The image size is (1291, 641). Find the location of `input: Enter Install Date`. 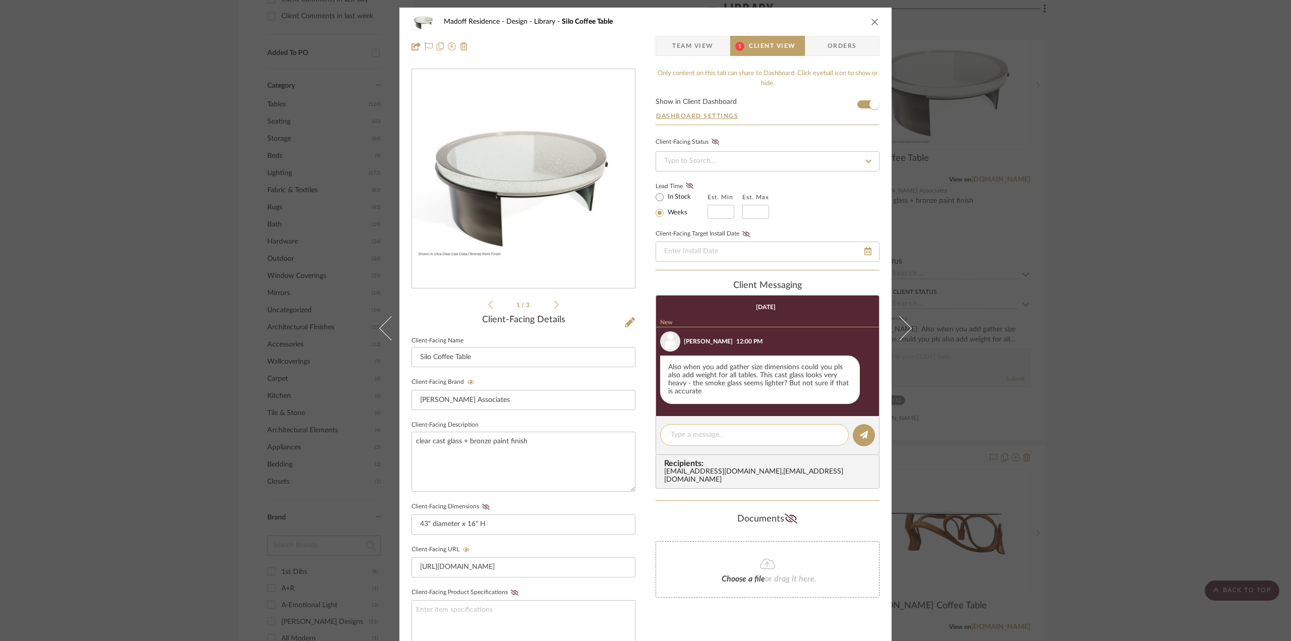

input: Enter Install Date is located at coordinates (768, 252).